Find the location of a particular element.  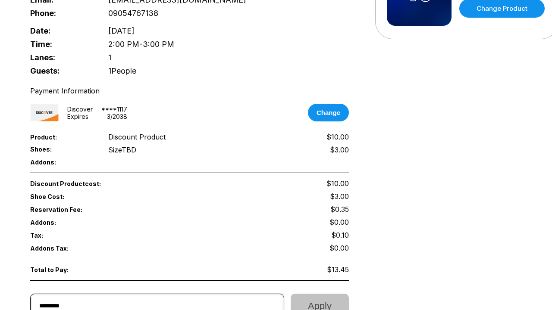

div: Size TBD is located at coordinates (122, 150).